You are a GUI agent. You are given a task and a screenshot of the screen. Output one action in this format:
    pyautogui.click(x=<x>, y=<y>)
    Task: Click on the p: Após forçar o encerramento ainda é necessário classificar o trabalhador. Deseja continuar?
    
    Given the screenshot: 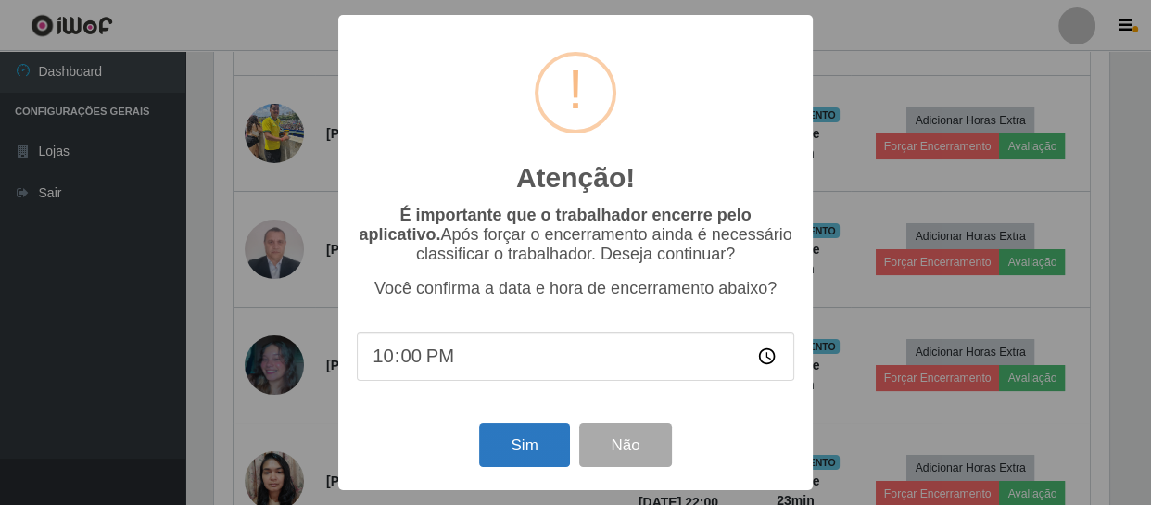 What is the action you would take?
    pyautogui.click(x=576, y=235)
    